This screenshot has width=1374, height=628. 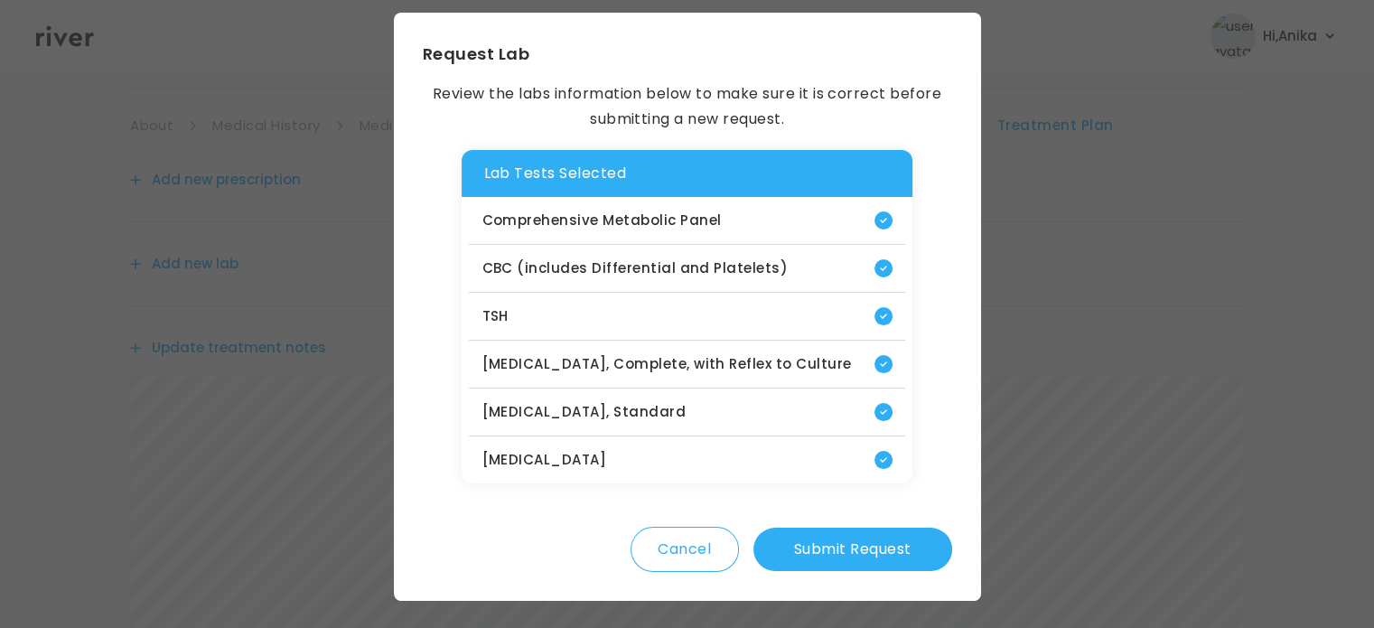 I want to click on button: Cancel, so click(x=685, y=549).